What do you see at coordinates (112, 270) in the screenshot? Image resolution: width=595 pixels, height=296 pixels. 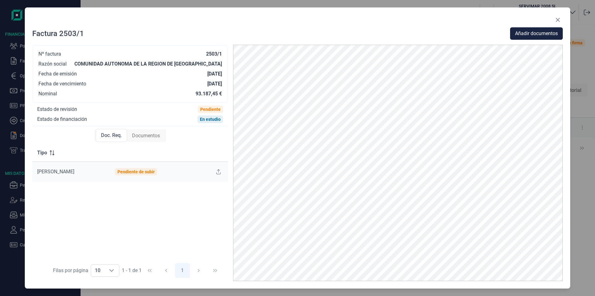 I see `div: Choose` at bounding box center [112, 270].